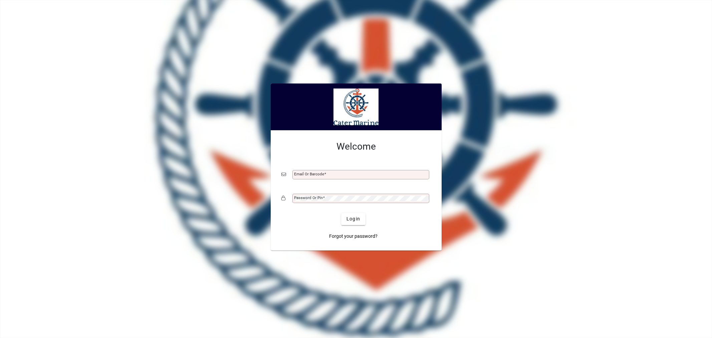 The height and width of the screenshot is (338, 712). I want to click on mat-label: Password or Pin, so click(308, 198).